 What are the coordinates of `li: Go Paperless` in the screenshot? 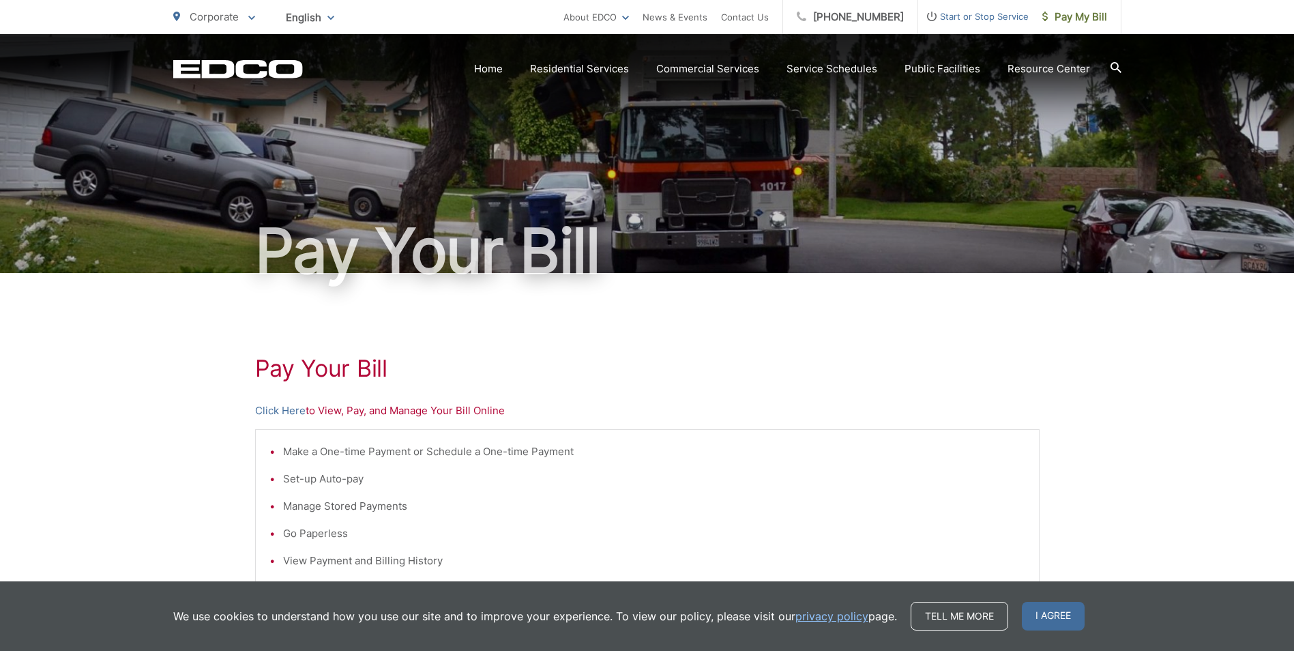 It's located at (654, 533).